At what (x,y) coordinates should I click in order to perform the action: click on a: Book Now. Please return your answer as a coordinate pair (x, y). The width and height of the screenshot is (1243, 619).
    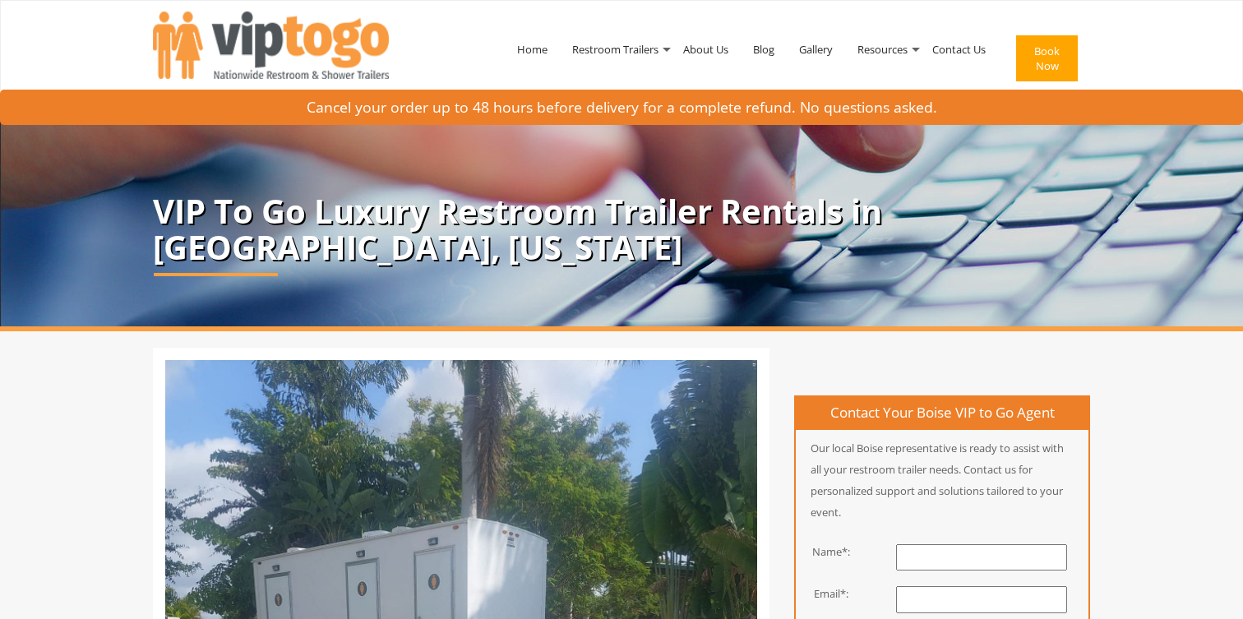
    Looking at the image, I should click on (1044, 62).